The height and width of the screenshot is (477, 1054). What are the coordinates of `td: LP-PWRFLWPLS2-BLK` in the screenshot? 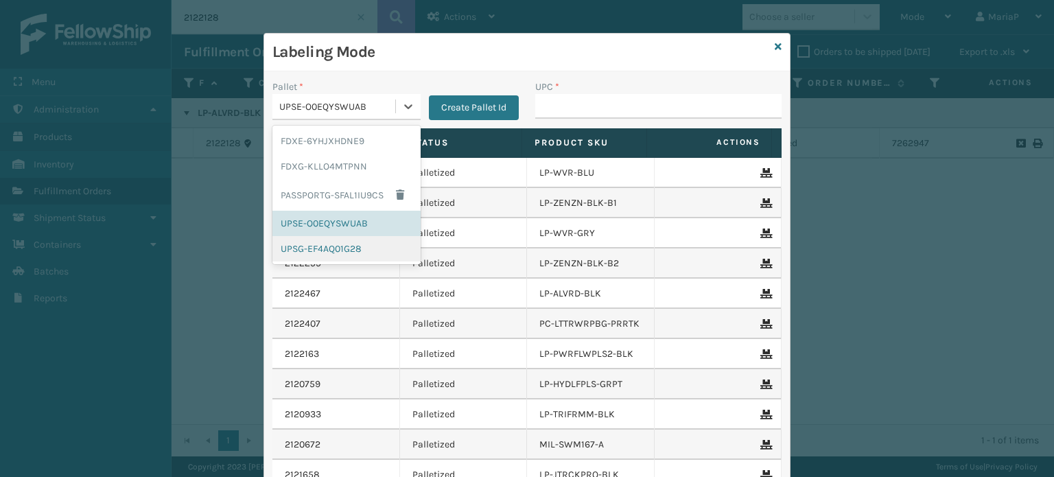 It's located at (591, 354).